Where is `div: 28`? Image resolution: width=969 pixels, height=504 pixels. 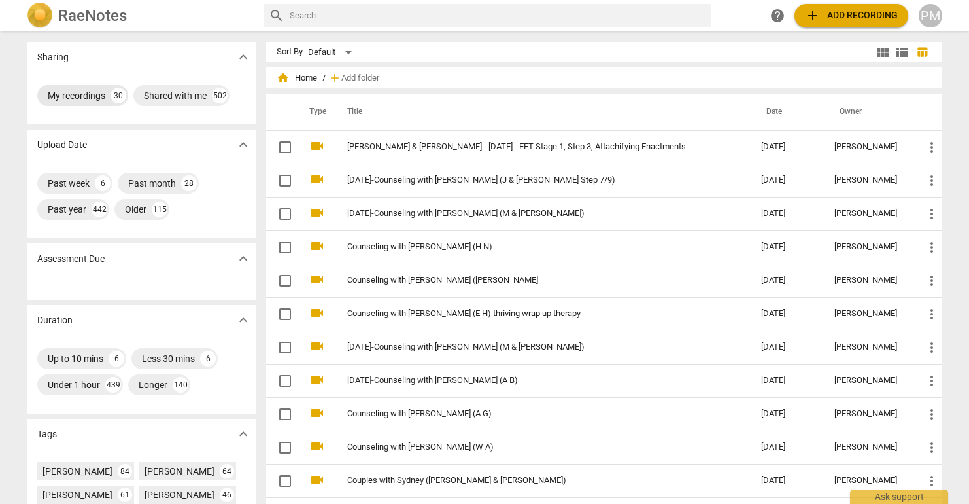 div: 28 is located at coordinates (189, 183).